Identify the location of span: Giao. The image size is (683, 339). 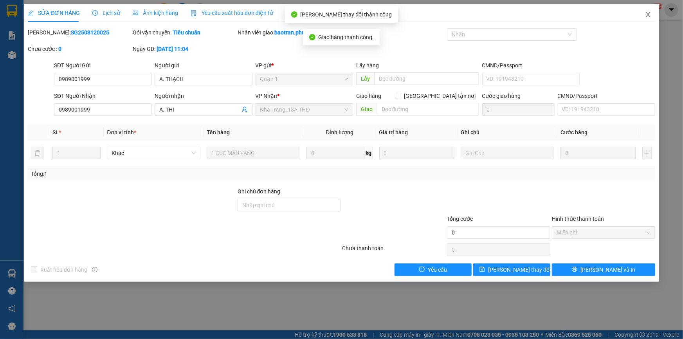
(367, 109).